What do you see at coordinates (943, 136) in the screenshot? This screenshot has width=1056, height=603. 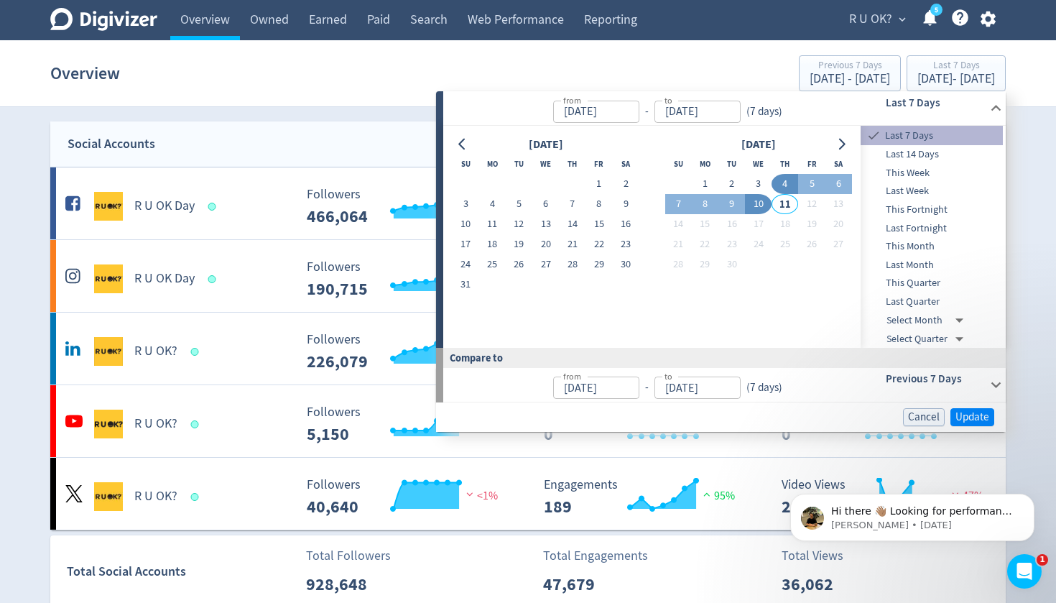 I see `span: Last 7 Days` at bounding box center [943, 136].